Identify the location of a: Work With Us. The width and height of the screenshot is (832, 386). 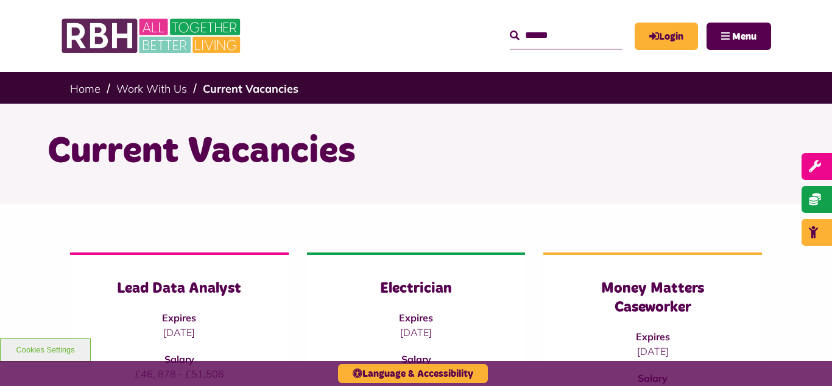
(152, 88).